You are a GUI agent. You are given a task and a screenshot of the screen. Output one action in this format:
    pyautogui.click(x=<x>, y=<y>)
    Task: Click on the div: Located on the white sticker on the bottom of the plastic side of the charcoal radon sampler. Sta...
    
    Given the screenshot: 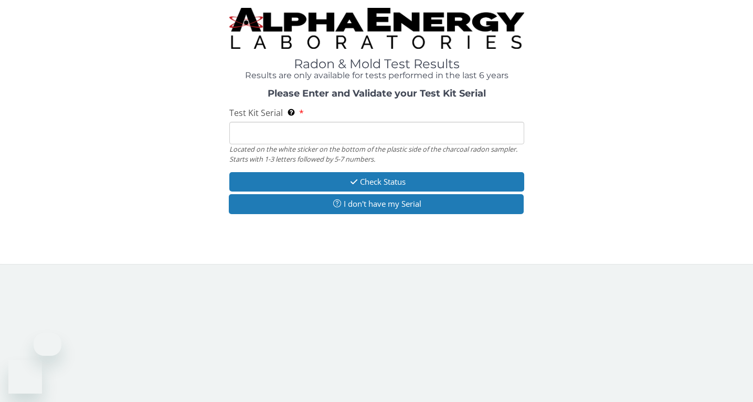 What is the action you would take?
    pyautogui.click(x=377, y=154)
    